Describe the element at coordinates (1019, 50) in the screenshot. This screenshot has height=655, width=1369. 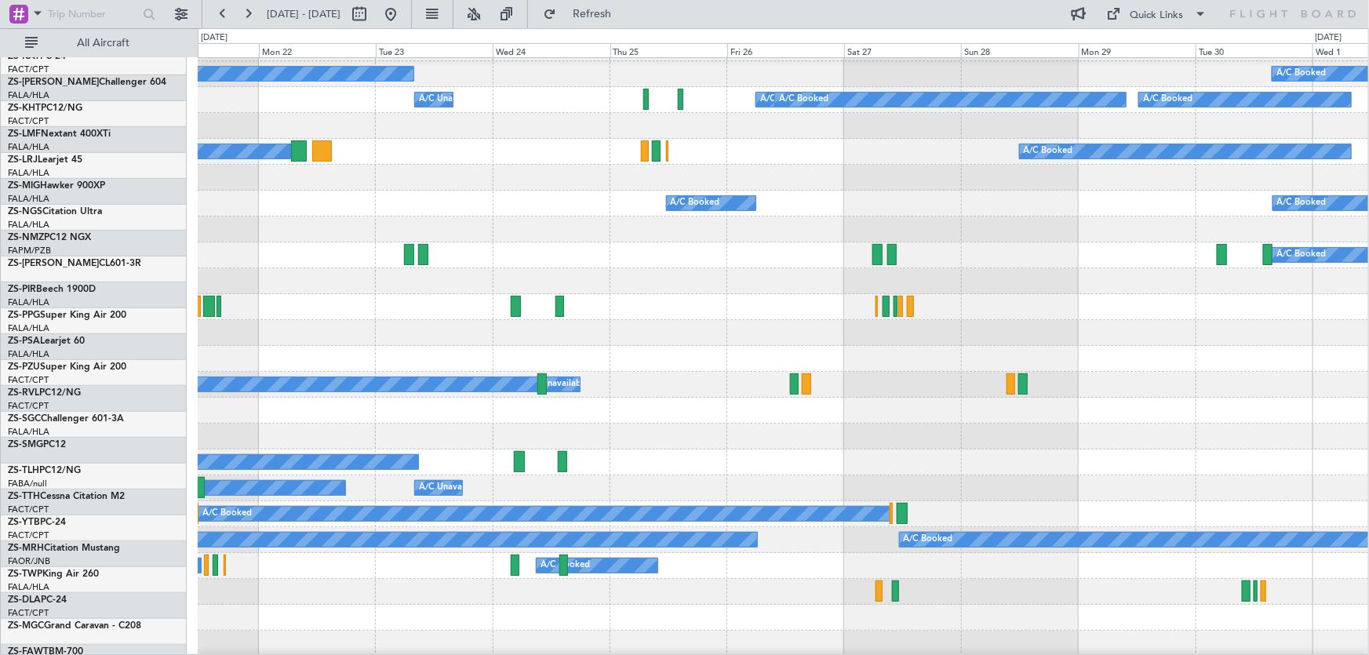
I see `div: Sun 28` at that location.